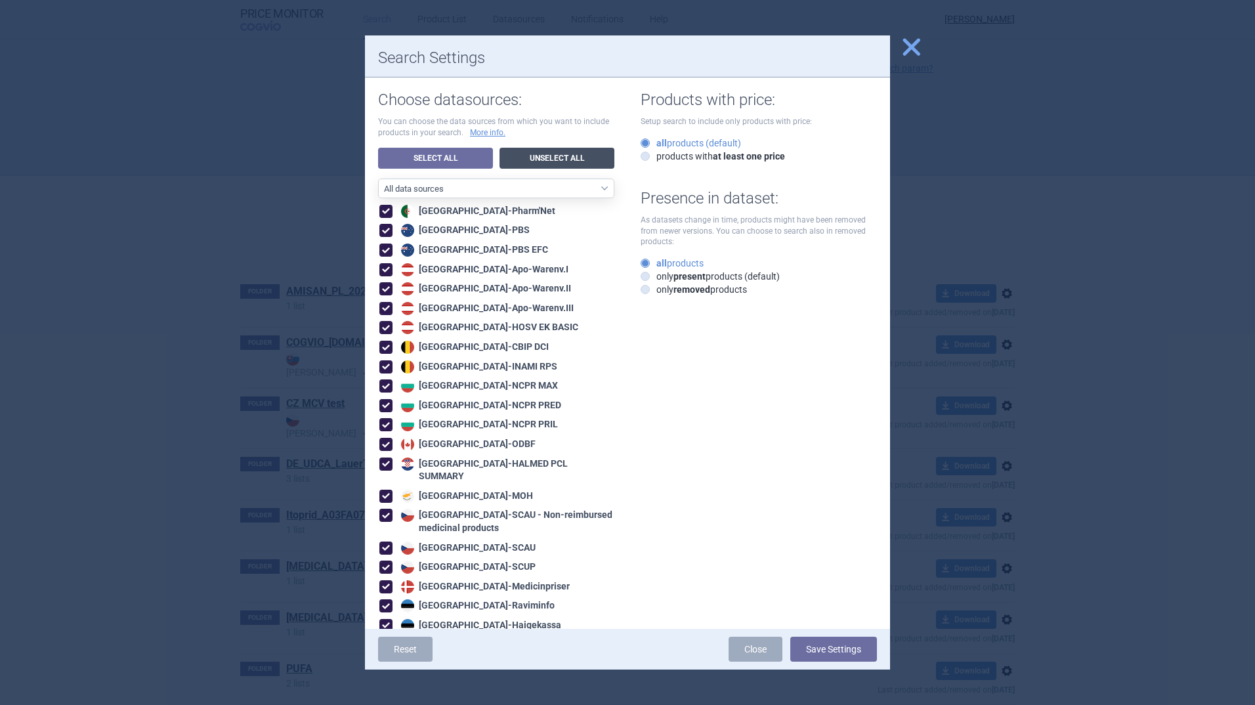 Image resolution: width=1255 pixels, height=705 pixels. What do you see at coordinates (408, 464) in the screenshot?
I see `img: Croatia` at bounding box center [408, 464].